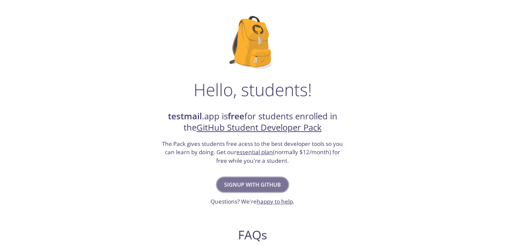 The image size is (505, 246). I want to click on h3: The Pack gives students free acess to the best developer tools so you can learn by doing. Get our..., so click(252, 152).